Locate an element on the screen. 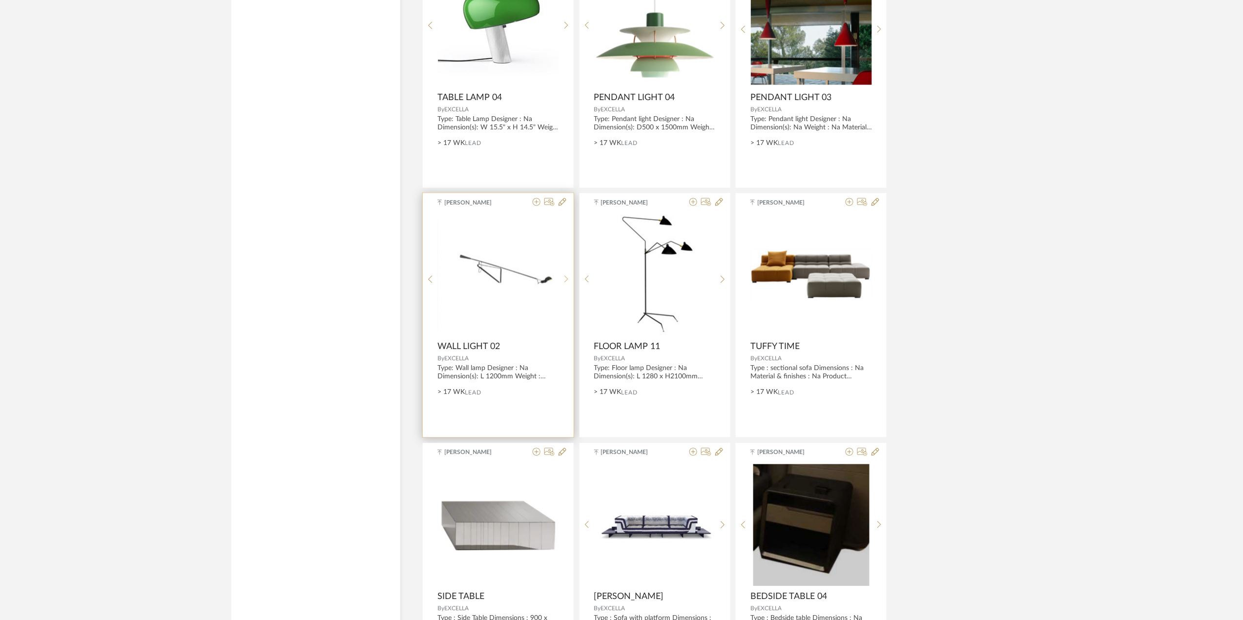 The image size is (1243, 620). span: FLOOR LAMP 11 is located at coordinates (628, 347).